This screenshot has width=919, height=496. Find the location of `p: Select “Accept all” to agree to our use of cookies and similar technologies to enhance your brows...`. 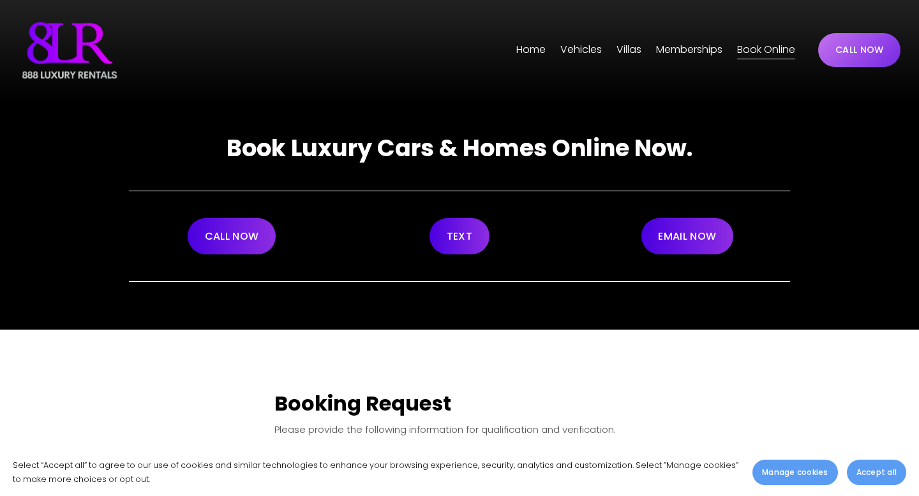

p: Select “Accept all” to agree to our use of cookies and similar technologies to enhance your brows... is located at coordinates (376, 473).